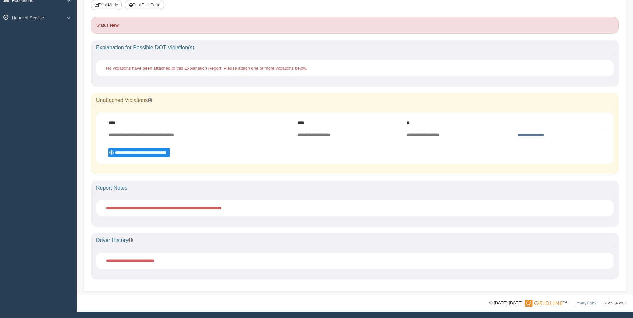  I want to click on span: No violations have been attached to this Explanation Report. Please attach one or more violations..., so click(207, 68).